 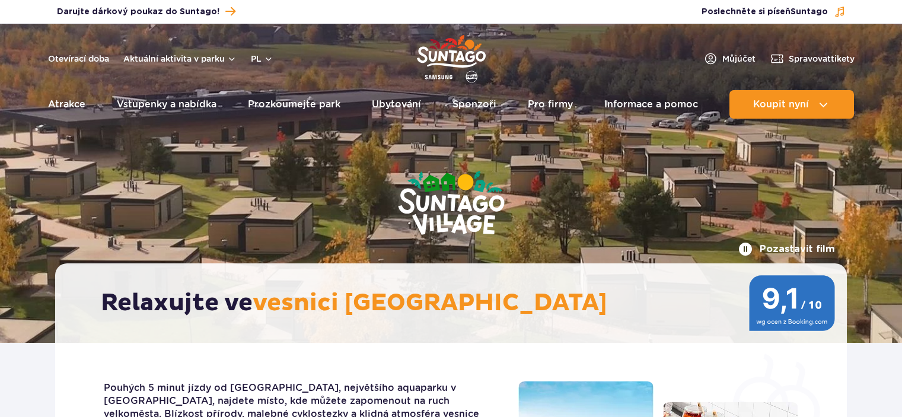 What do you see at coordinates (746, 59) in the screenshot?
I see `font: účet` at bounding box center [746, 59].